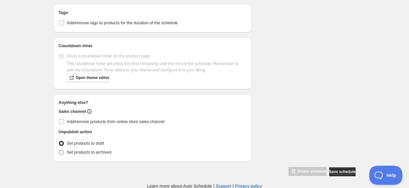  What do you see at coordinates (89, 152) in the screenshot?
I see `span: Set products to archived` at bounding box center [89, 152].